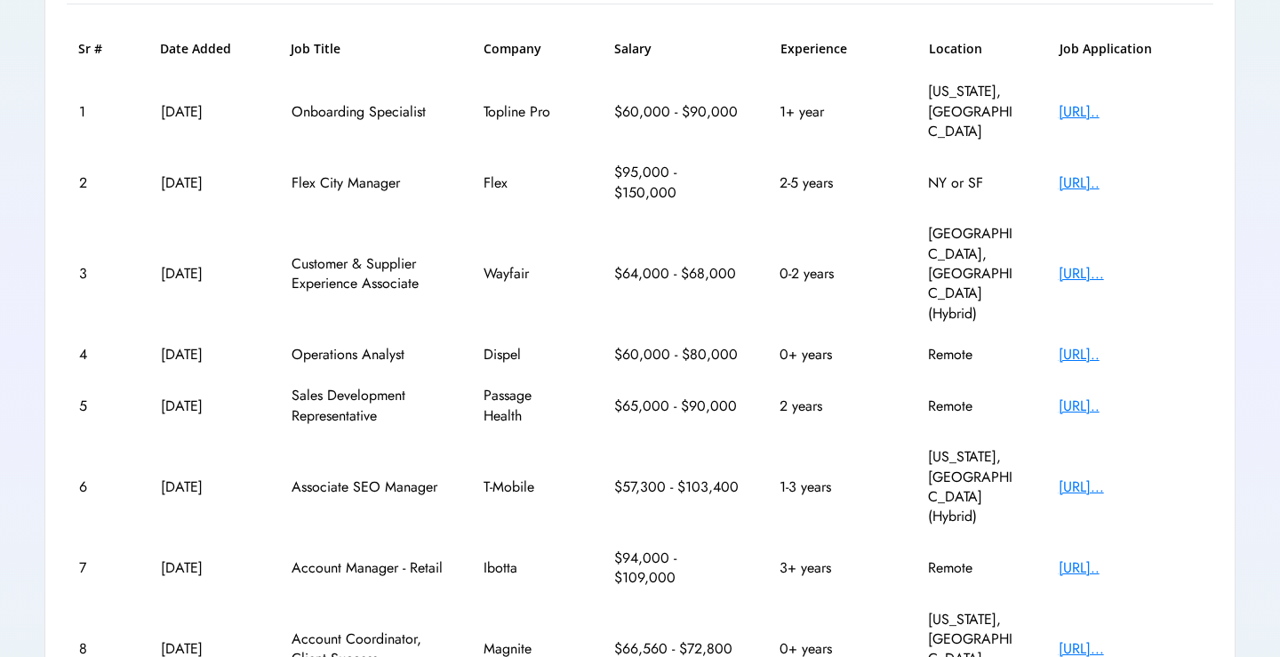  What do you see at coordinates (367, 112) in the screenshot?
I see `div: Onboarding Specialist` at bounding box center [367, 112].